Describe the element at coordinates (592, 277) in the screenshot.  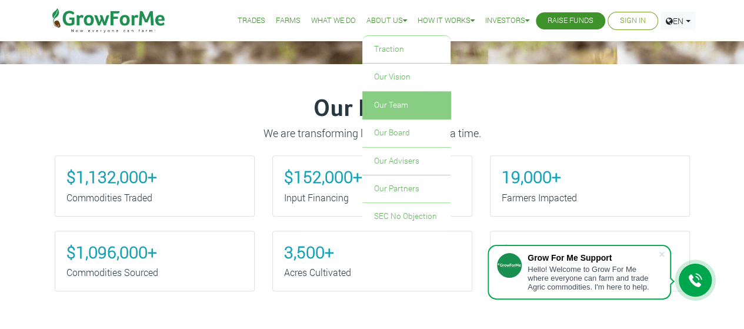
I see `div: Hello! Welcome to Grow For Me where everyone can farm and trade Agric commodities. I'm here to help.` at that location.